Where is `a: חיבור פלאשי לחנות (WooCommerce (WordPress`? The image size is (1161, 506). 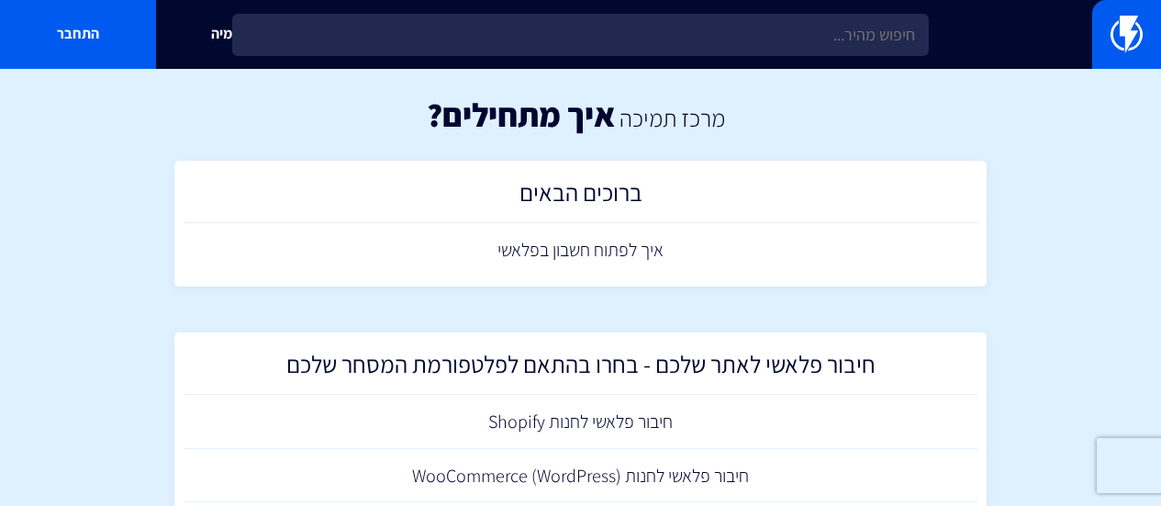 a: חיבור פלאשי לחנות (WooCommerce (WordPress is located at coordinates (581, 475).